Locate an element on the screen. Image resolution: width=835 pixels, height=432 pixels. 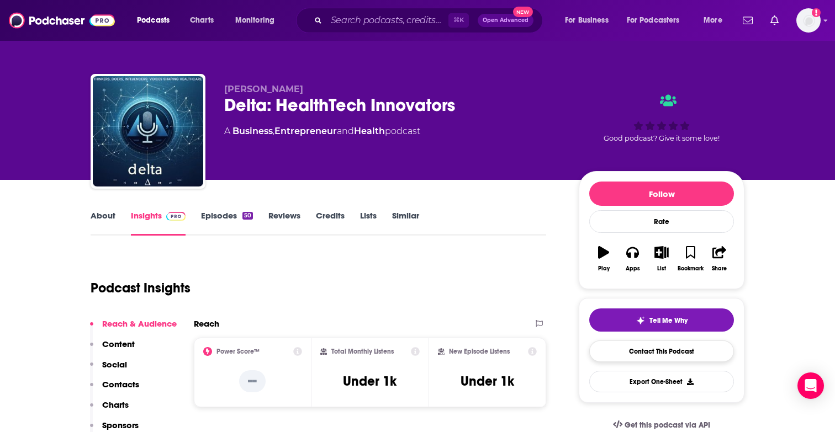
span: Tell Me Why is located at coordinates (668, 321).